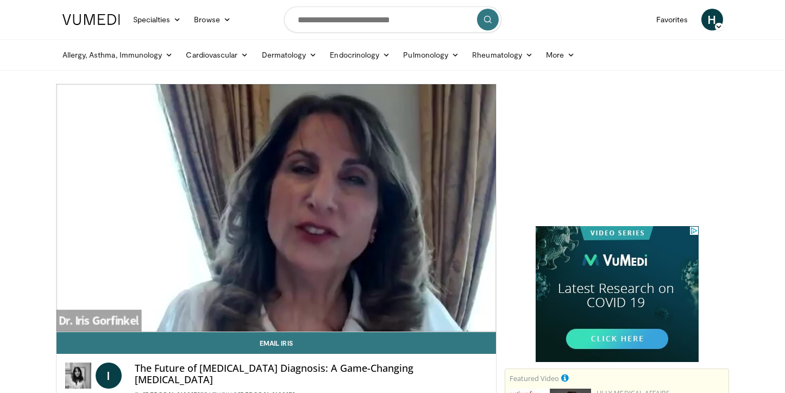  I want to click on a: Dermatology, so click(290, 55).